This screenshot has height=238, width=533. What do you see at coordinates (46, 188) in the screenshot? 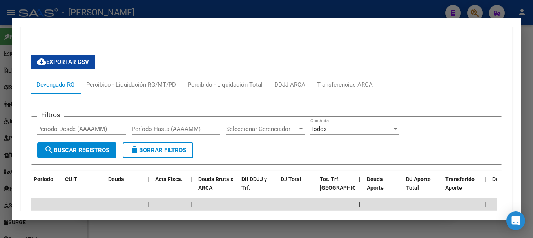
I see `datatable-header-cell: Período` at bounding box center [46, 188].